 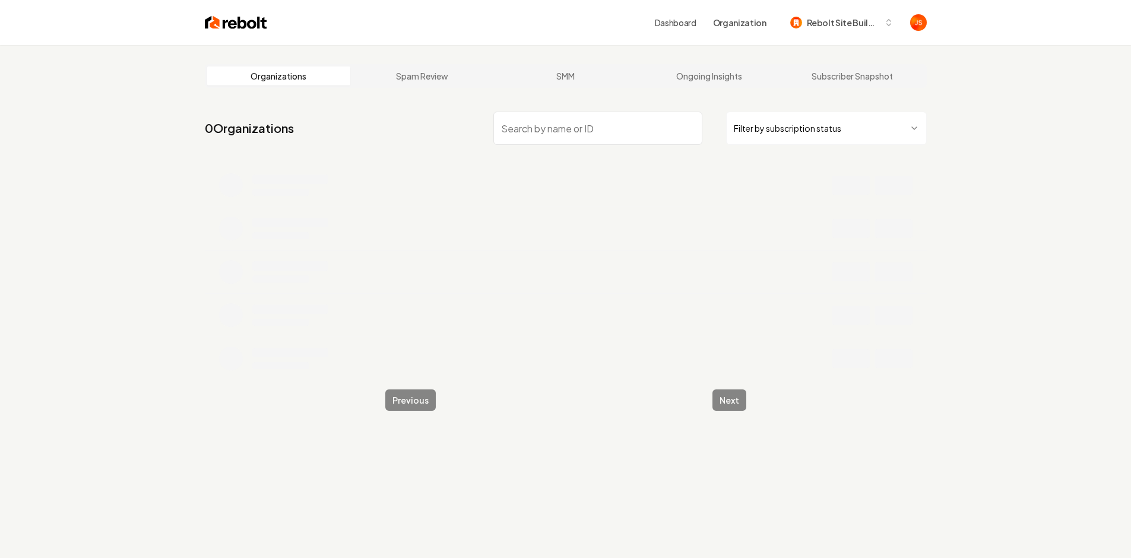 What do you see at coordinates (422, 76) in the screenshot?
I see `a: Spam Review` at bounding box center [422, 76].